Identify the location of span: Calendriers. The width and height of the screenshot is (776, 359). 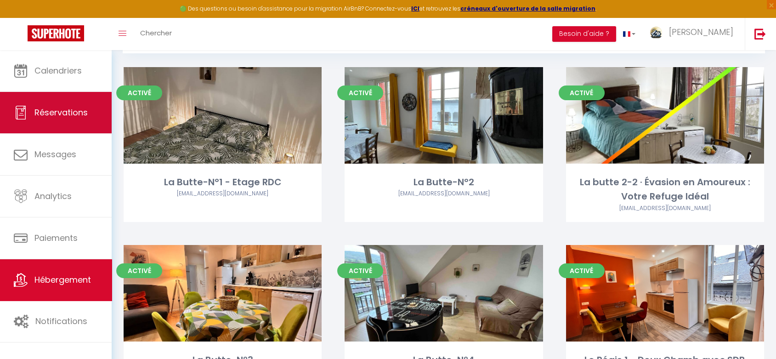
(58, 70).